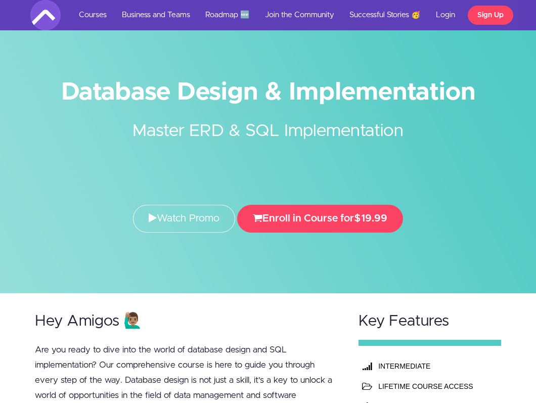  I want to click on a: Watch Promo, so click(184, 219).